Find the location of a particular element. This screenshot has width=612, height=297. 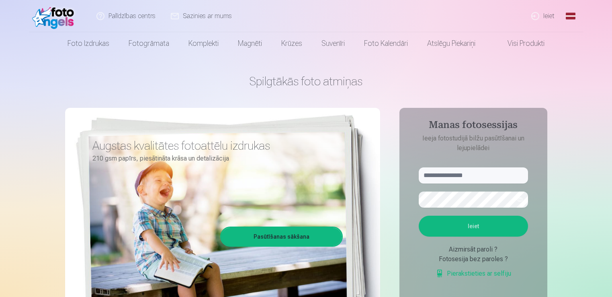

a: Foto izdrukas is located at coordinates (88, 43).